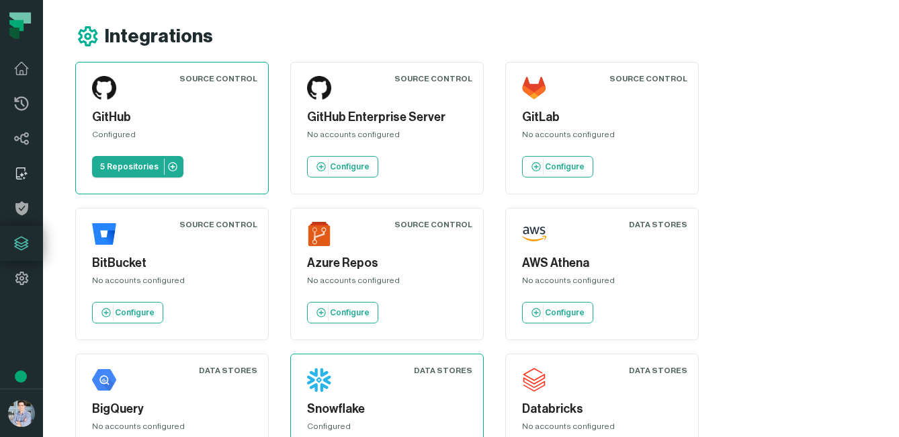 Image resolution: width=899 pixels, height=437 pixels. I want to click on p: 5 Repositories, so click(129, 167).